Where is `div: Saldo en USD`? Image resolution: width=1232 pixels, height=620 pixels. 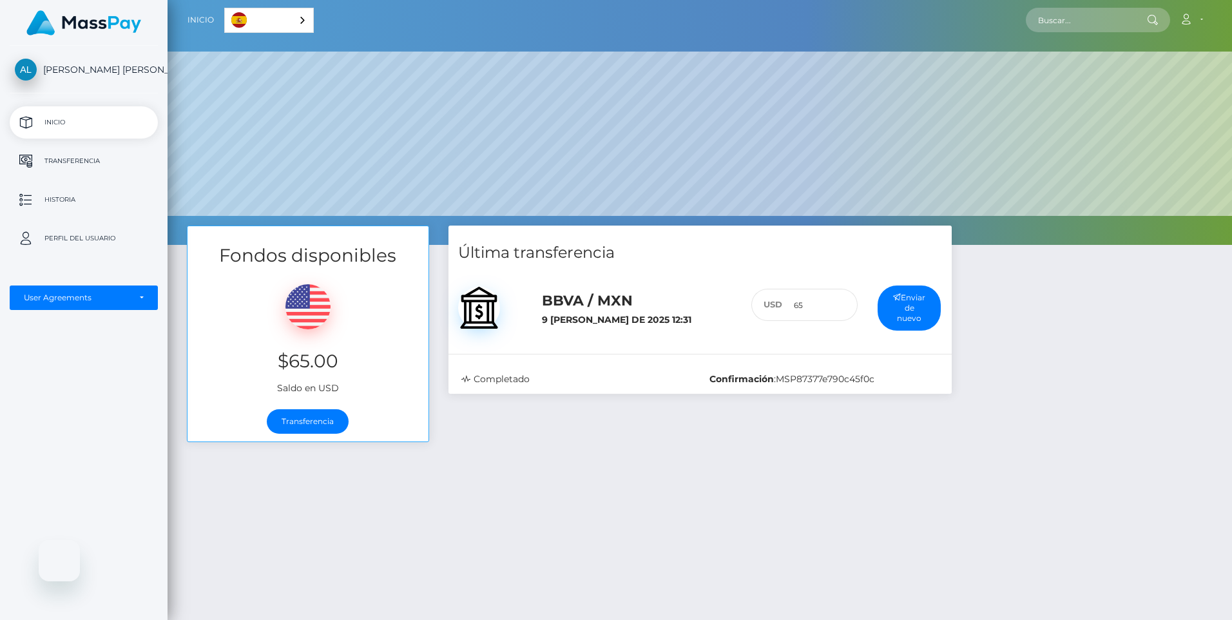 div: Saldo en USD is located at coordinates (308, 335).